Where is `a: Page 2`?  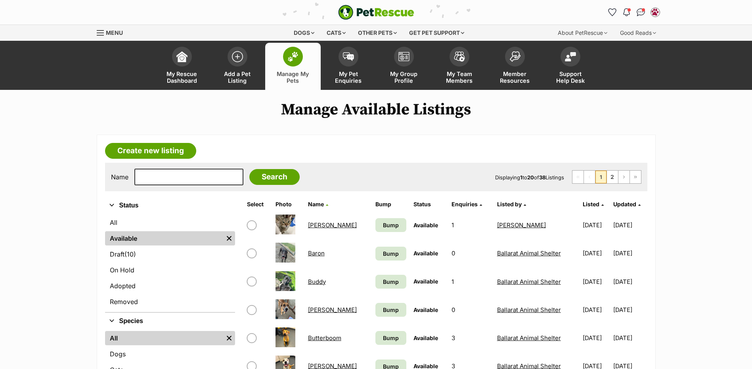 a: Page 2 is located at coordinates (612, 177).